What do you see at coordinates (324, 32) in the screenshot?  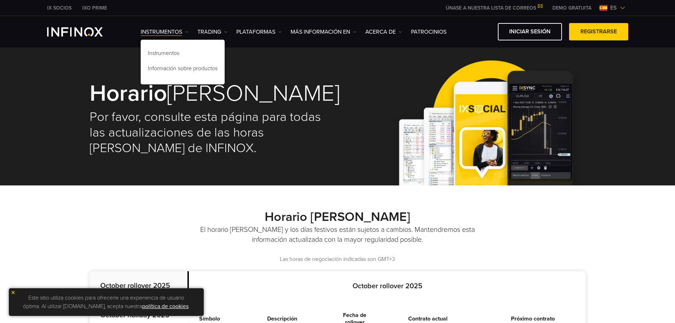 I see `a: Más información en` at bounding box center [324, 32].